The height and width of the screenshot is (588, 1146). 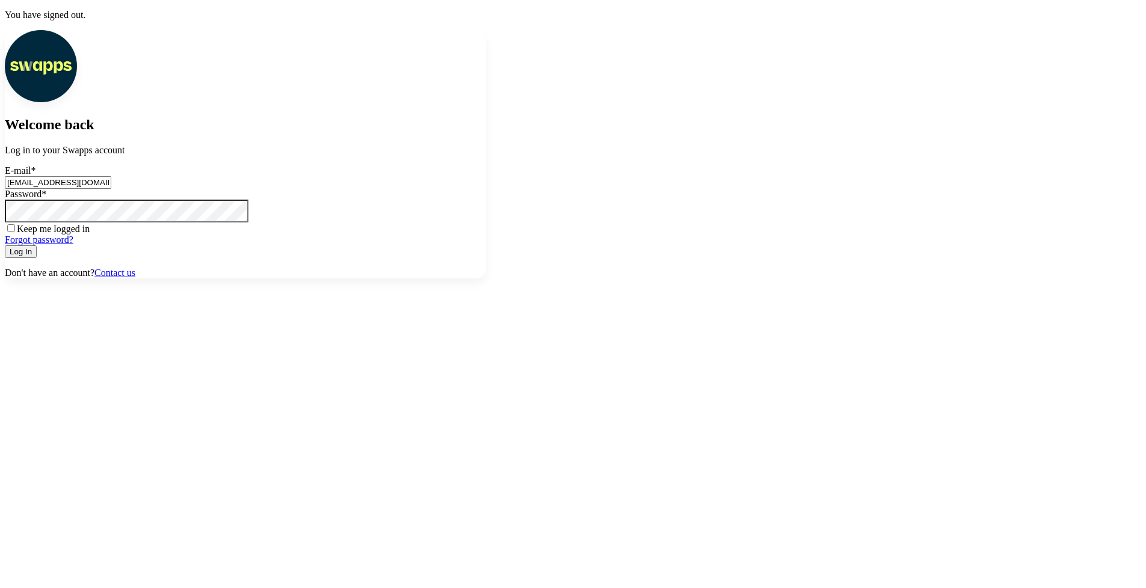 What do you see at coordinates (115, 273) in the screenshot?
I see `a: Contact us` at bounding box center [115, 273].